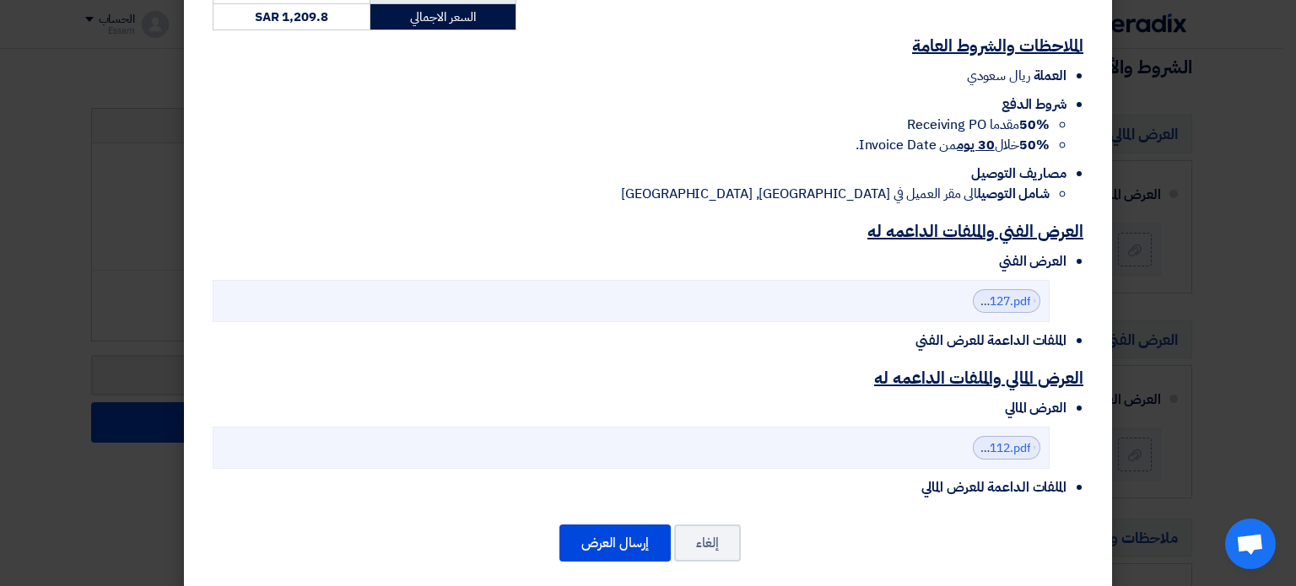 The height and width of the screenshot is (586, 1296). Describe the element at coordinates (1013, 194) in the screenshot. I see `strong: شامل التوصيل` at that location.